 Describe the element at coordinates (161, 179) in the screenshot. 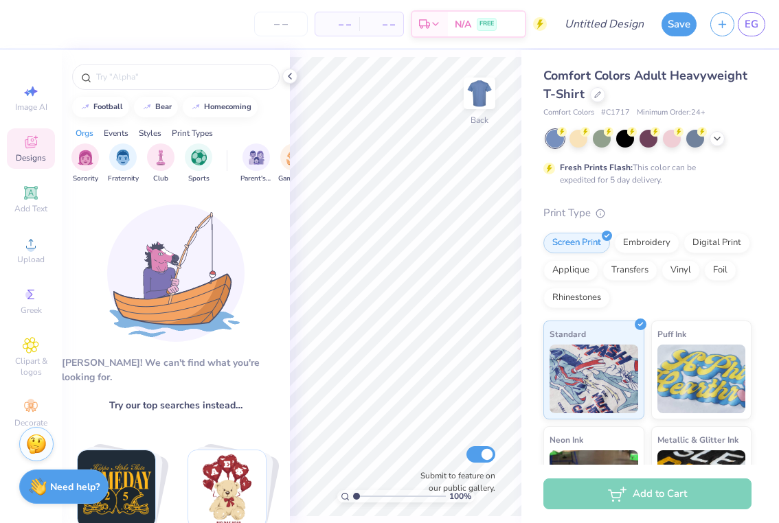

I see `span: Club` at that location.